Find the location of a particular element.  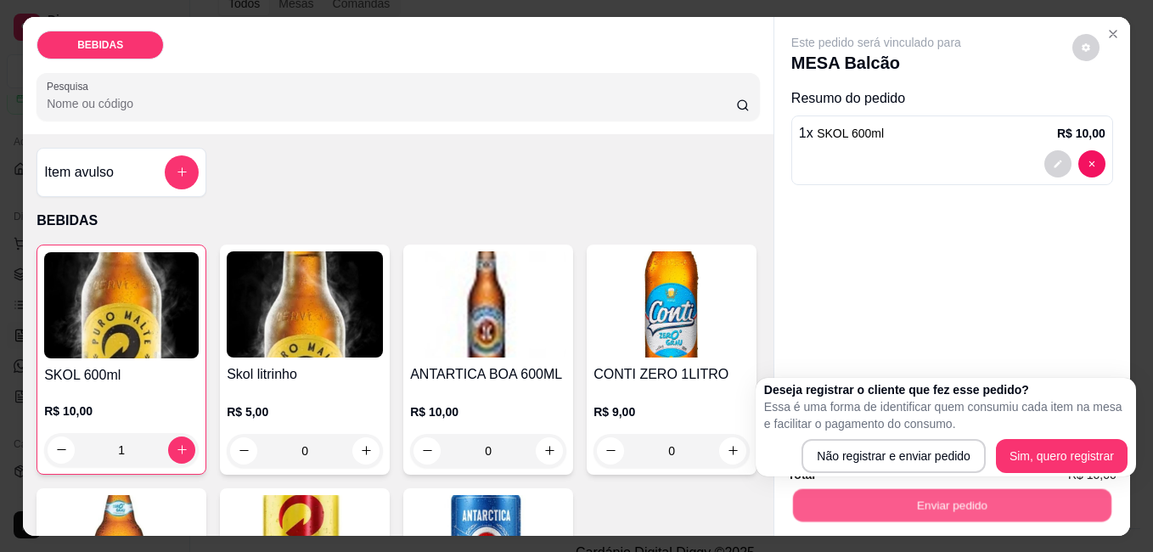

p: Essa é uma forma de identificar quem consumiu cada item na mesa e facilitar o pagamento do consumo. is located at coordinates (946, 415).